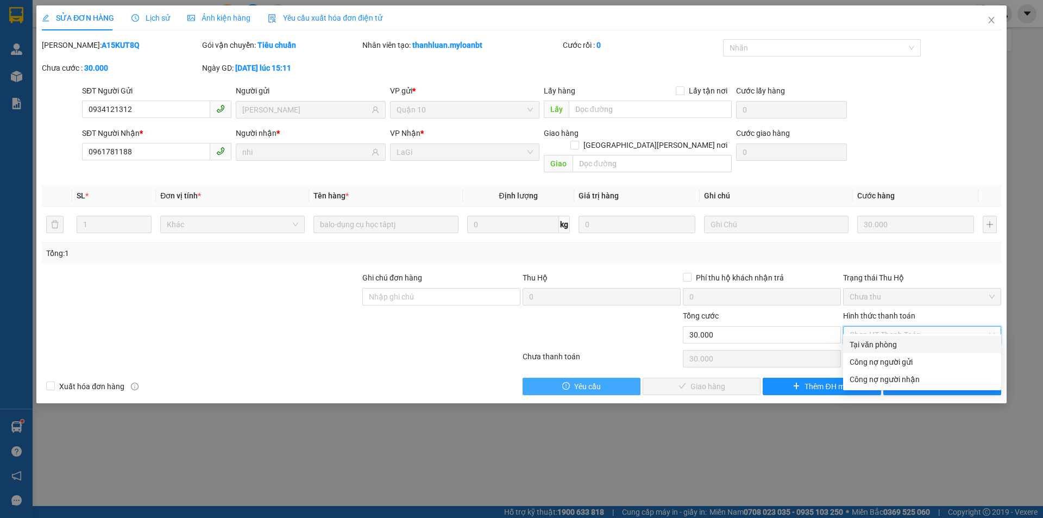  Describe the element at coordinates (776, 224) in the screenshot. I see `input: Ghi Chú` at that location.